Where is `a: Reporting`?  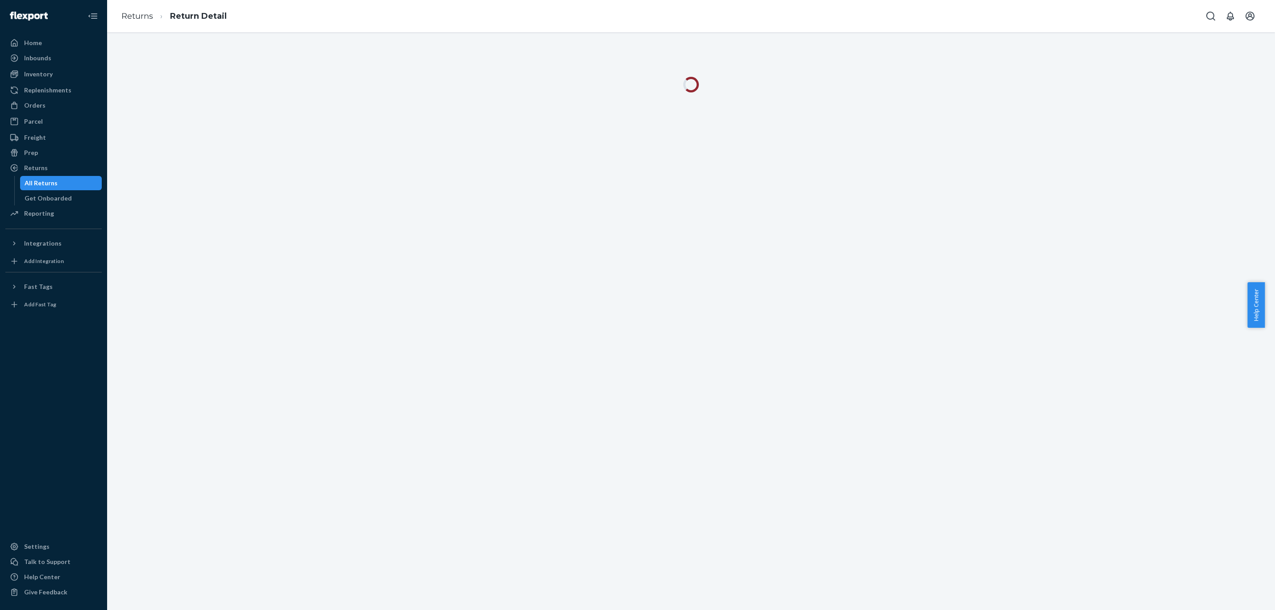 a: Reporting is located at coordinates (54, 213).